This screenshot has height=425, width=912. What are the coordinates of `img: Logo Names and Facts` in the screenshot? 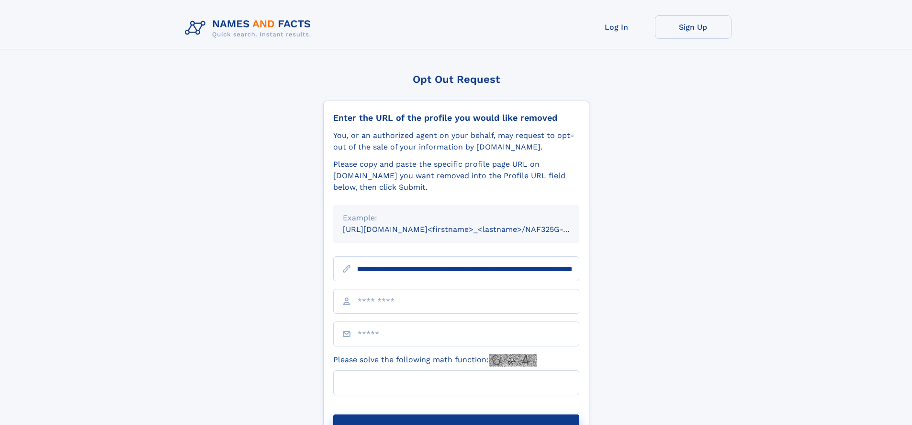 It's located at (250, 28).